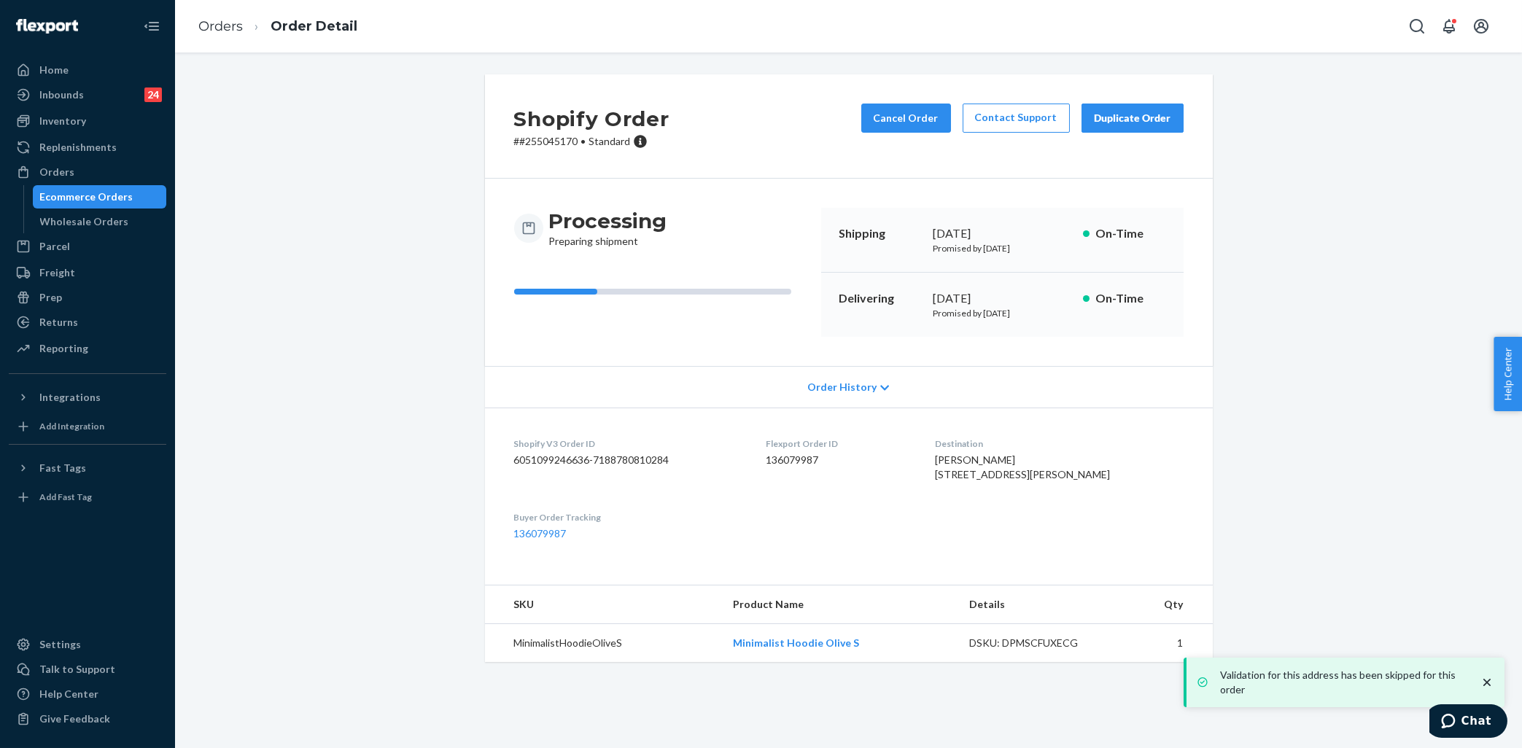 This screenshot has height=748, width=1522. I want to click on div: DSKU: DPMSCFUXECG, so click(1037, 643).